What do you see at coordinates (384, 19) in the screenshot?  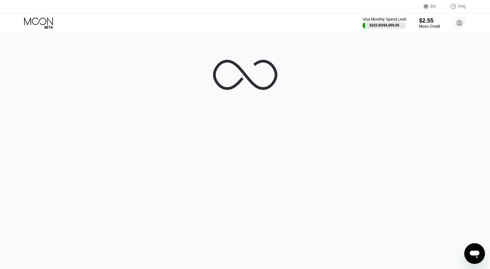 I see `div: Visa Monthly Spend Limit` at bounding box center [384, 19].